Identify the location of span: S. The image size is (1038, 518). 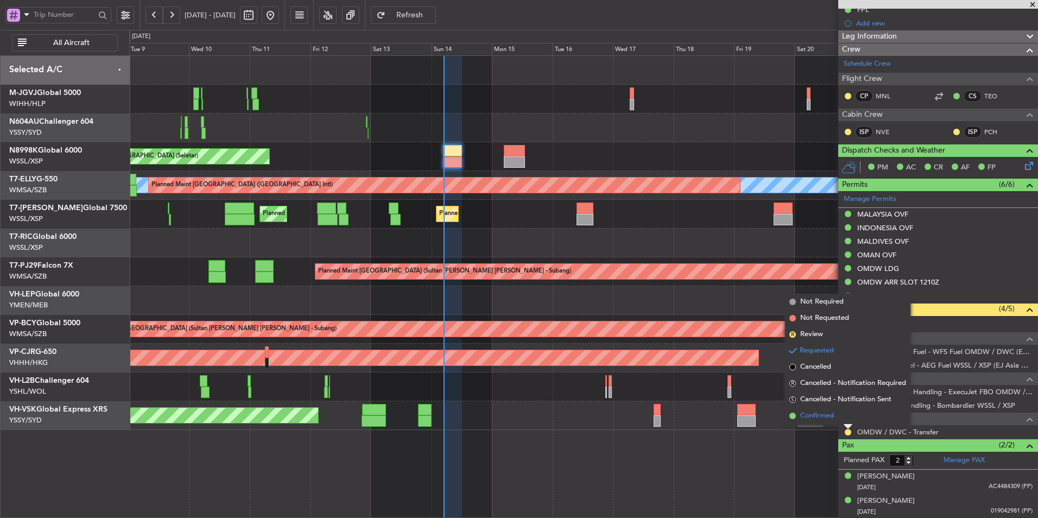
(792, 399).